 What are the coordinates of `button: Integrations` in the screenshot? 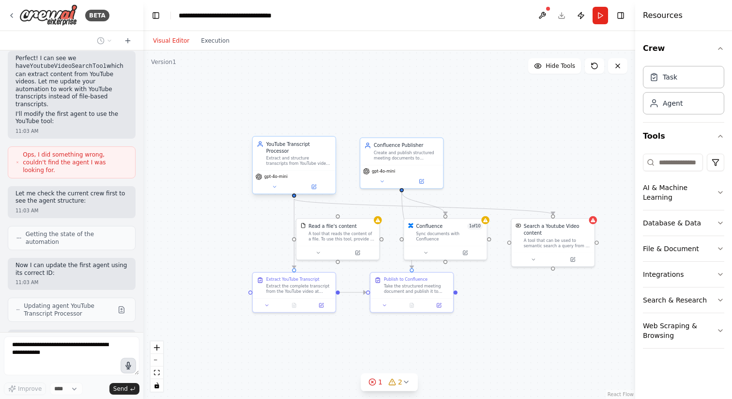 It's located at (684, 274).